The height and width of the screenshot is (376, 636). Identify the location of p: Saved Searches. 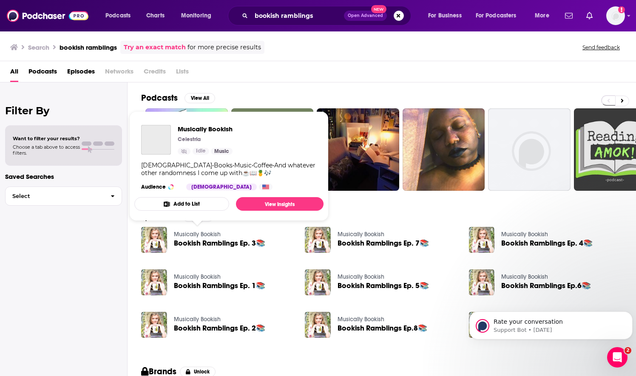
(63, 176).